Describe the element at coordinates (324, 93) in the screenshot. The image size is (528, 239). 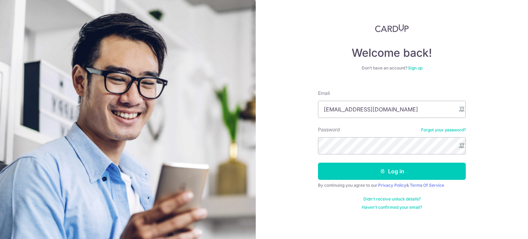
I see `label: Email` at that location.